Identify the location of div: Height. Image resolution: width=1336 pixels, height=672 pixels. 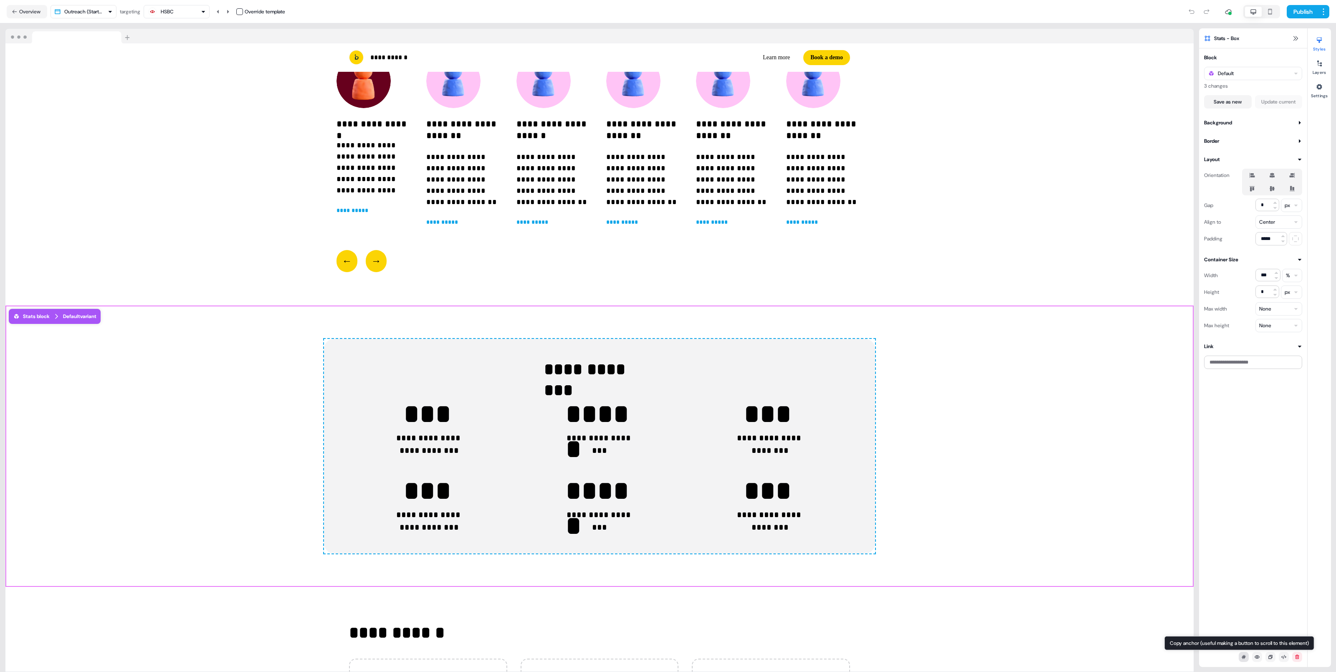
(1212, 292).